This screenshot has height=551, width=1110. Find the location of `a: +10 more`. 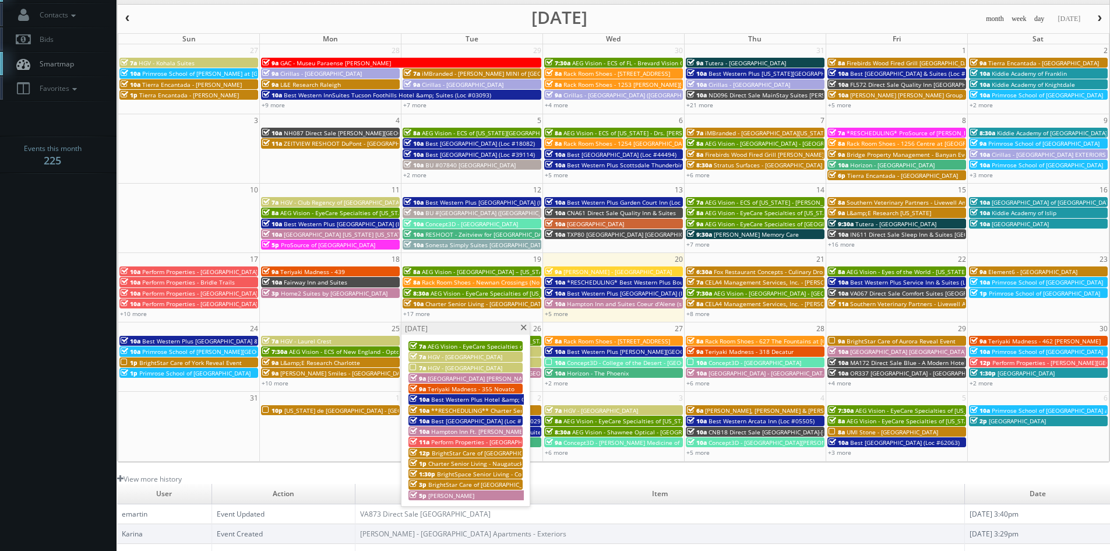

a: +10 more is located at coordinates (275, 383).